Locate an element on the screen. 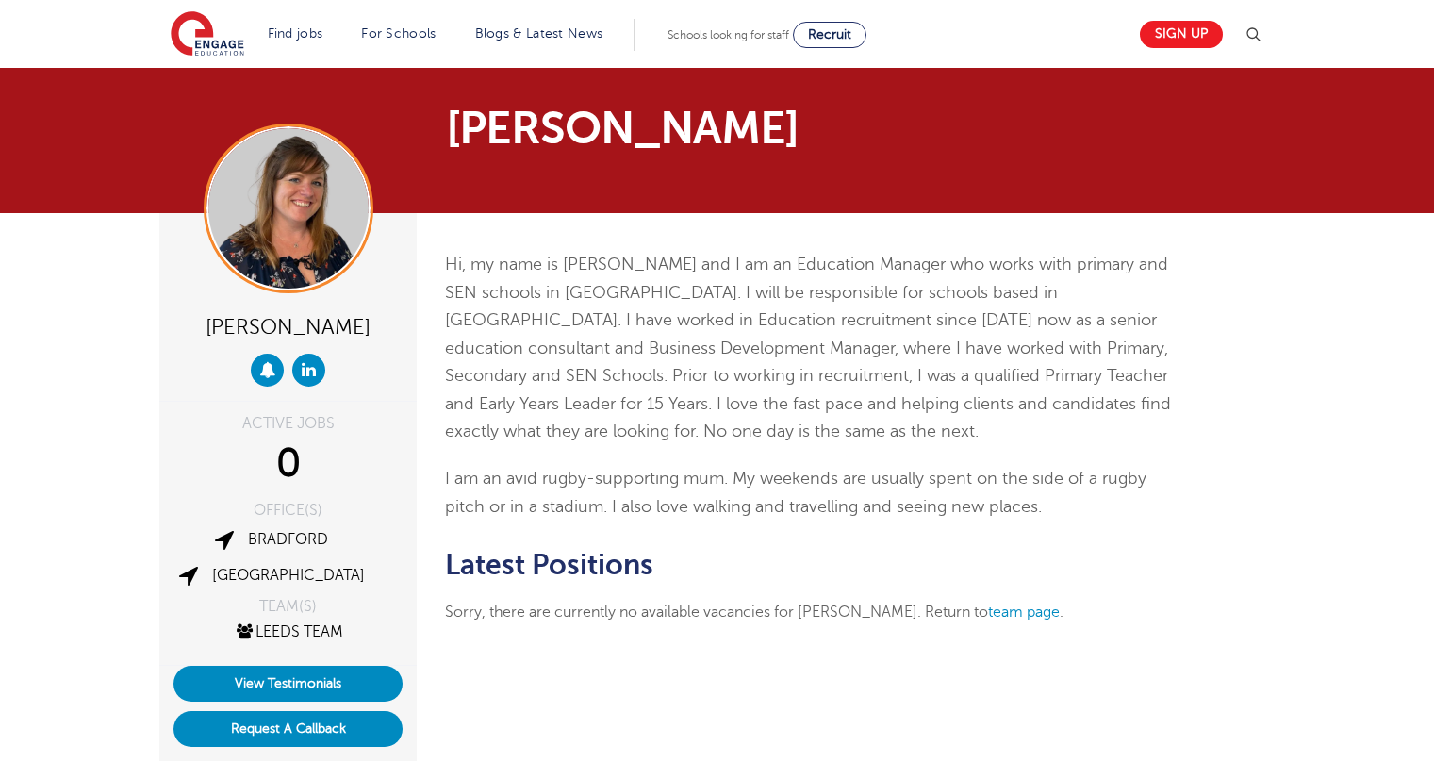  div: TEAM(S) is located at coordinates (288, 606).